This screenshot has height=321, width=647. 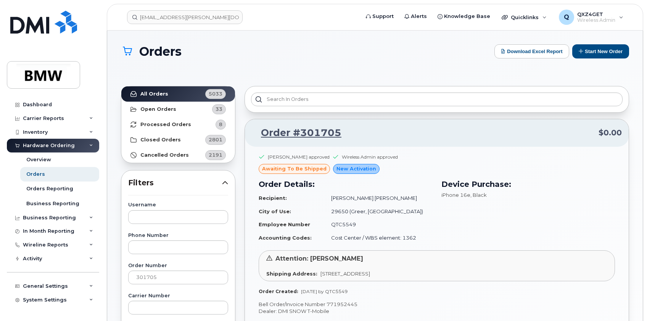 I want to click on a: Open Orders33, so click(x=178, y=109).